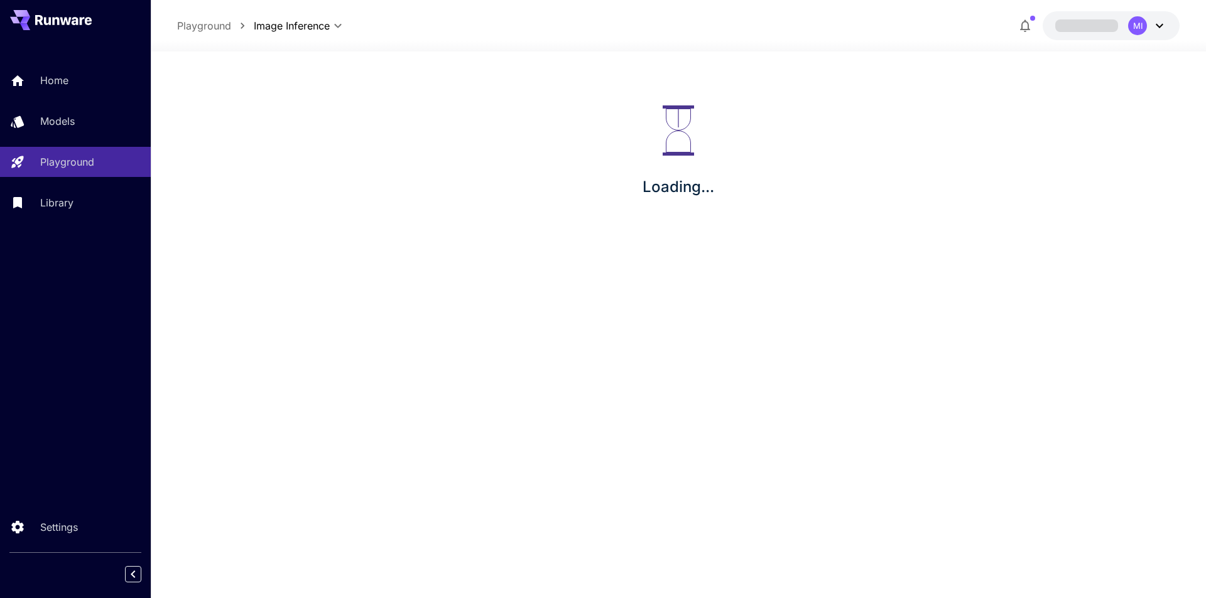 This screenshot has width=1206, height=598. What do you see at coordinates (1111, 26) in the screenshot?
I see `button: MI` at bounding box center [1111, 26].